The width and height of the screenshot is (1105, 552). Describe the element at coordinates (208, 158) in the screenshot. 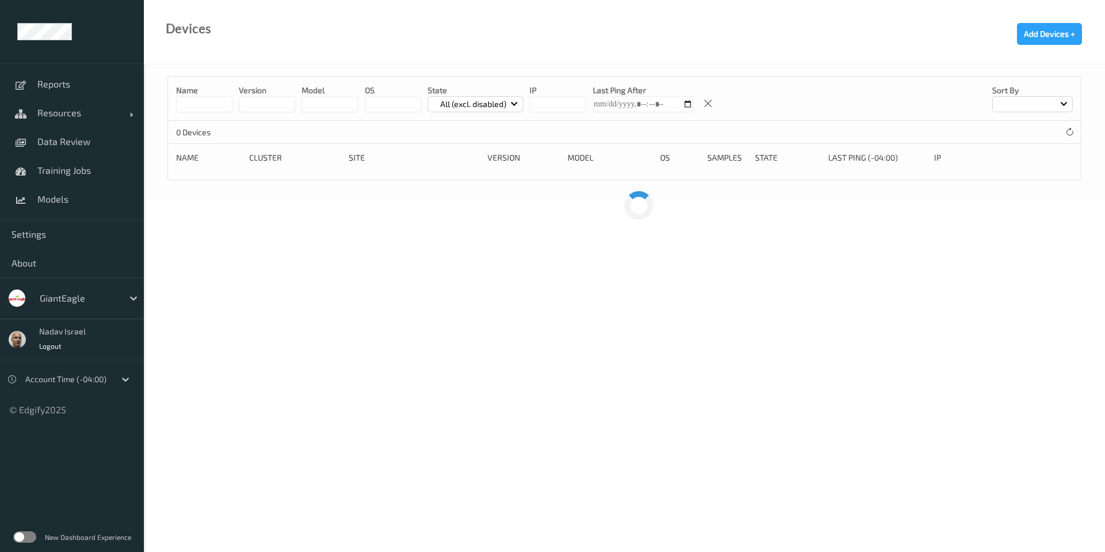

I see `div: Name` at that location.